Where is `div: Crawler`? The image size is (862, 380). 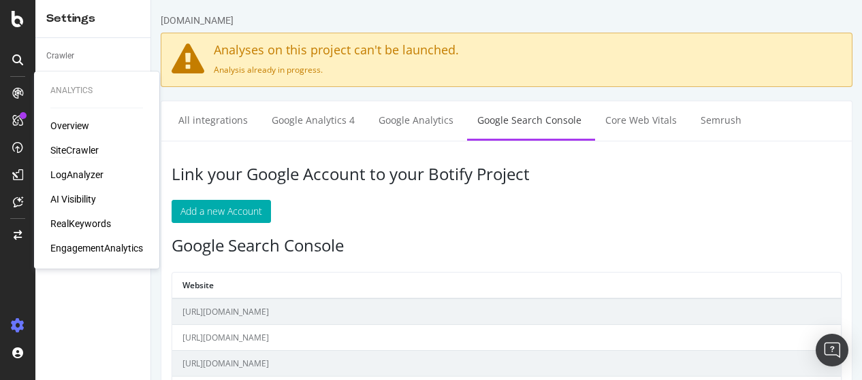 div: Crawler is located at coordinates (60, 56).